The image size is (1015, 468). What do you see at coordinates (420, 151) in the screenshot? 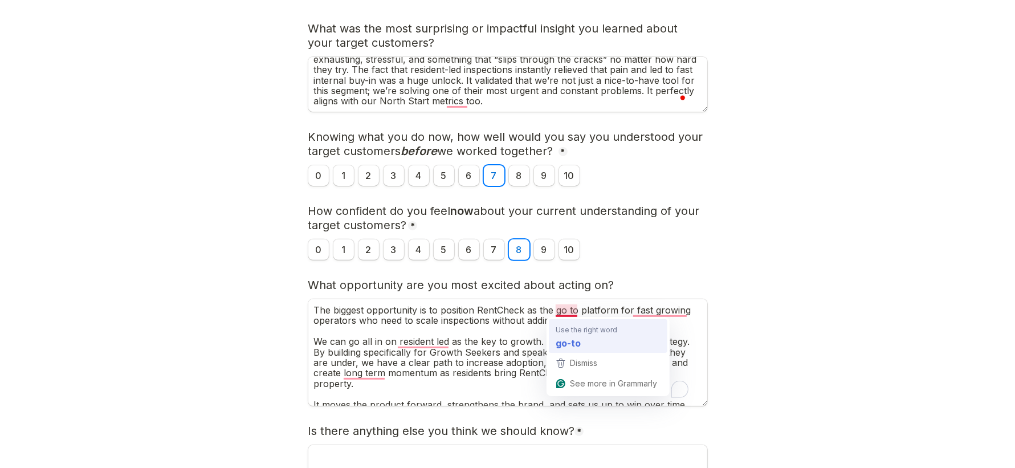
I see `span: before` at bounding box center [420, 151].